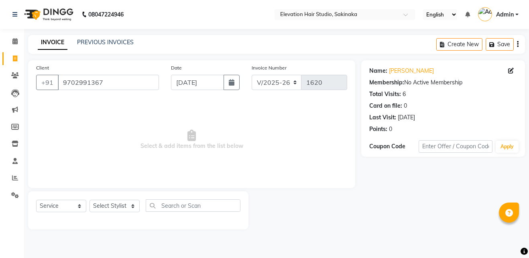 The width and height of the screenshot is (529, 258). I want to click on div: Name:, so click(378, 71).